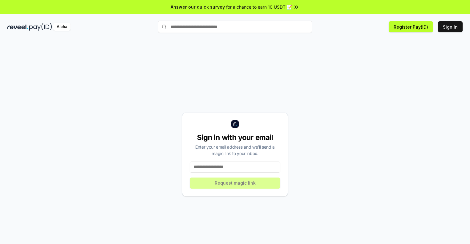 The height and width of the screenshot is (244, 470). Describe the element at coordinates (62, 27) in the screenshot. I see `div: Alpha` at that location.